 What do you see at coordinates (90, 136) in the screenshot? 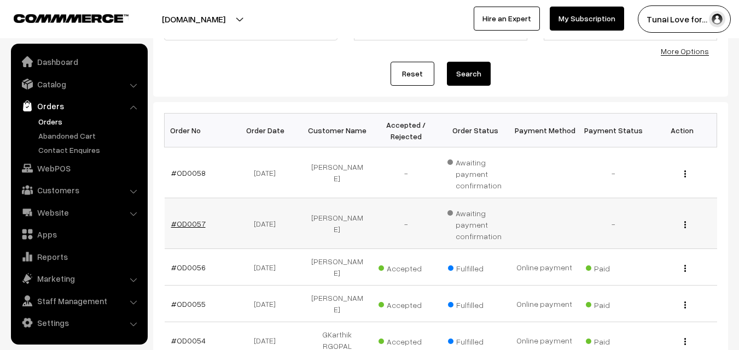
I see `a: Abandoned Cart` at bounding box center [90, 136].